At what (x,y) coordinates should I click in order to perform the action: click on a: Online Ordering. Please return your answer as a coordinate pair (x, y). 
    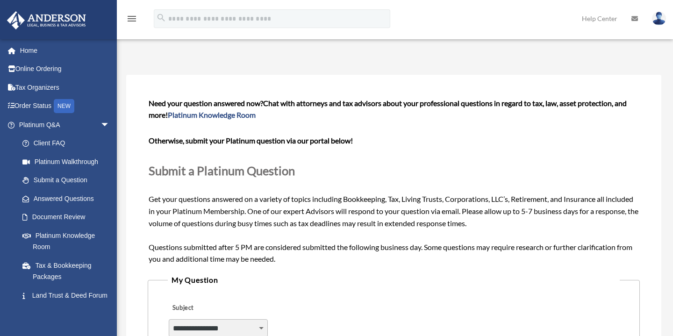
    Looking at the image, I should click on (65, 69).